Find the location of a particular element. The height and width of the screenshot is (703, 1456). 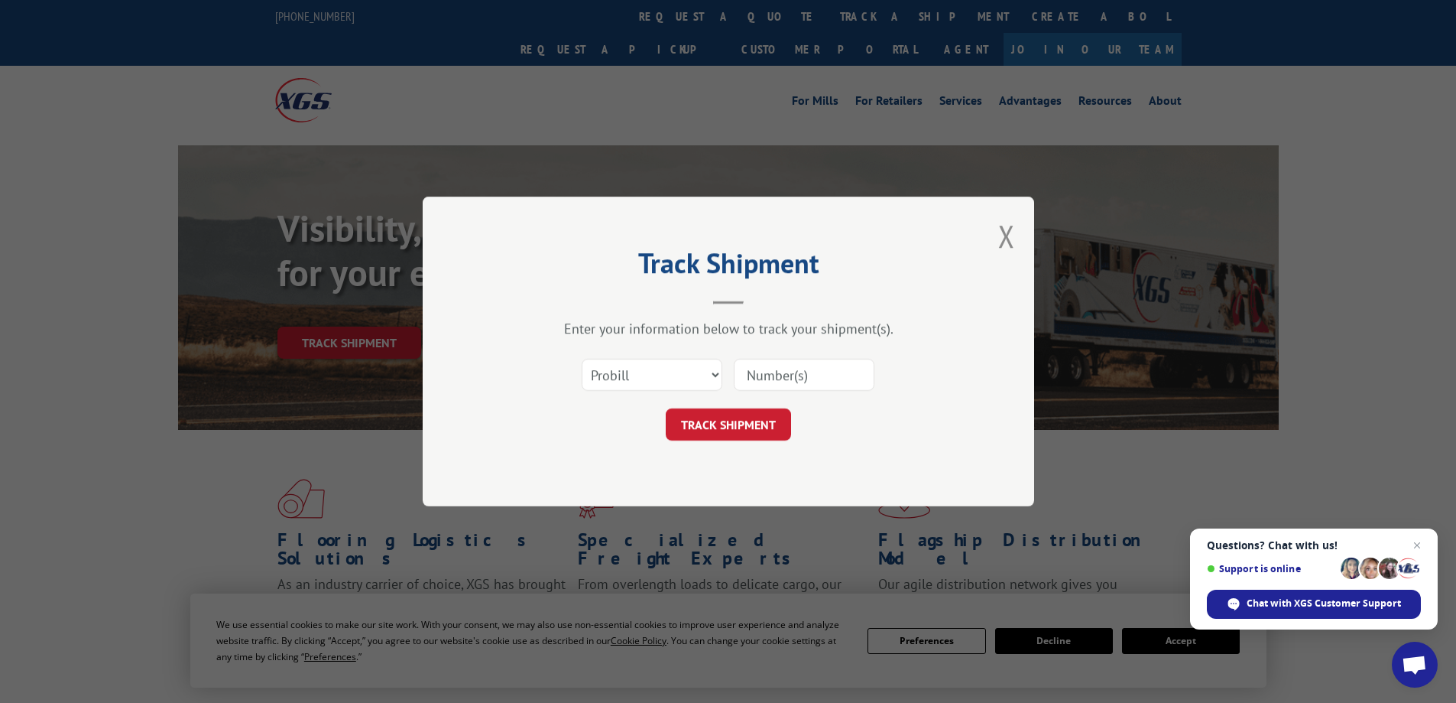

div: Open chat is located at coordinates (1415, 664).